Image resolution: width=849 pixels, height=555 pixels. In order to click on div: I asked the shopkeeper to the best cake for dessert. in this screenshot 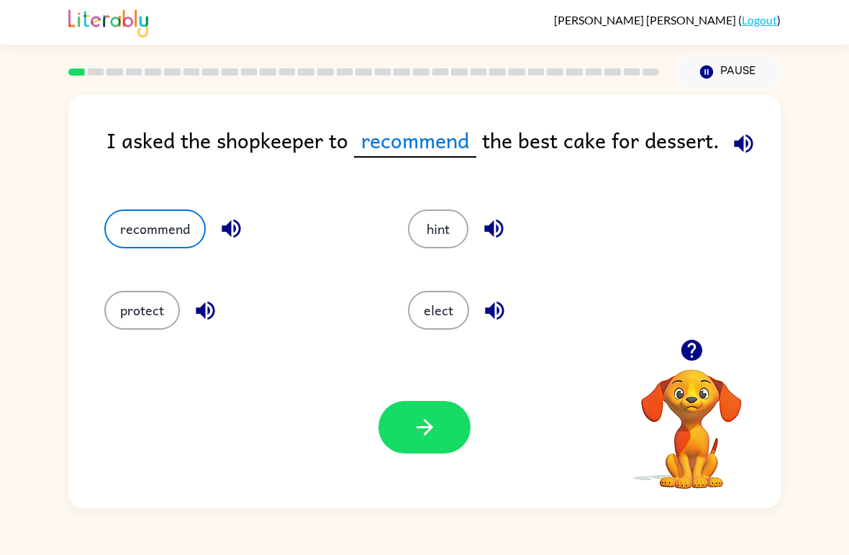, I will do `click(443, 152)`.